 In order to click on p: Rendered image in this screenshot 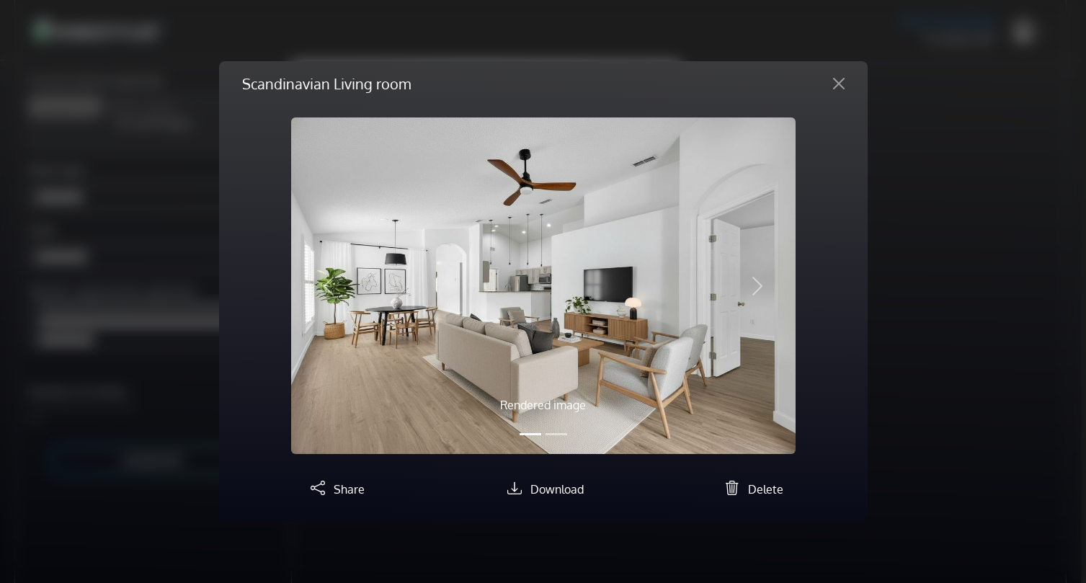, I will do `click(543, 405)`.